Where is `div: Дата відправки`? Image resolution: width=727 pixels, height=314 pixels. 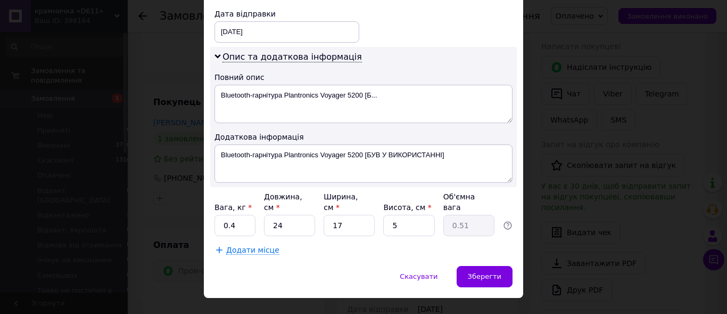 div: Дата відправки is located at coordinates (287, 14).